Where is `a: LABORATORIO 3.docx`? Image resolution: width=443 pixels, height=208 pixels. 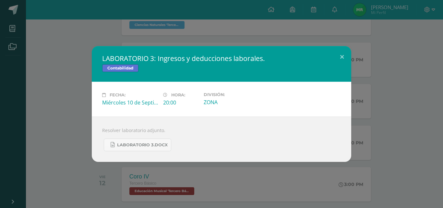
a: LABORATORIO 3.docx is located at coordinates (137, 145).